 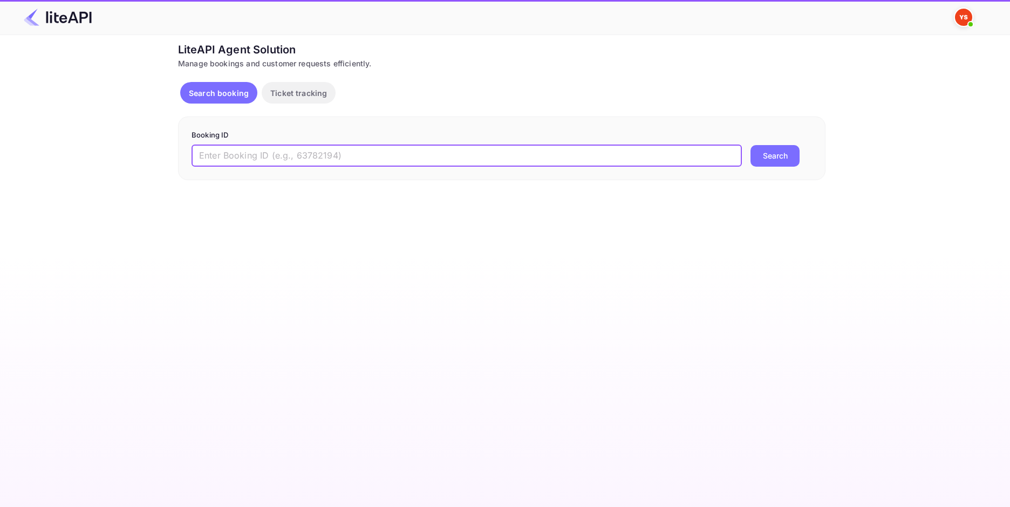 I want to click on button: Search, so click(x=775, y=156).